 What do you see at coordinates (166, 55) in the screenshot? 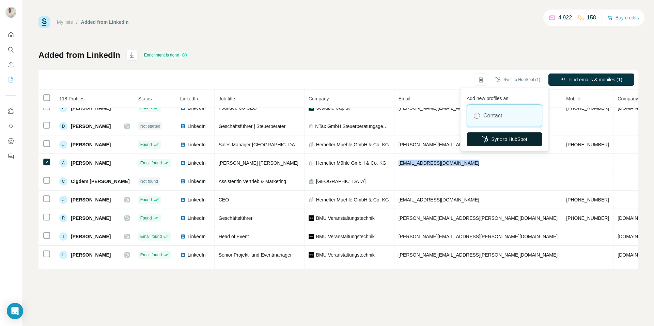
I see `div: Enrichment is done` at bounding box center [166, 55].